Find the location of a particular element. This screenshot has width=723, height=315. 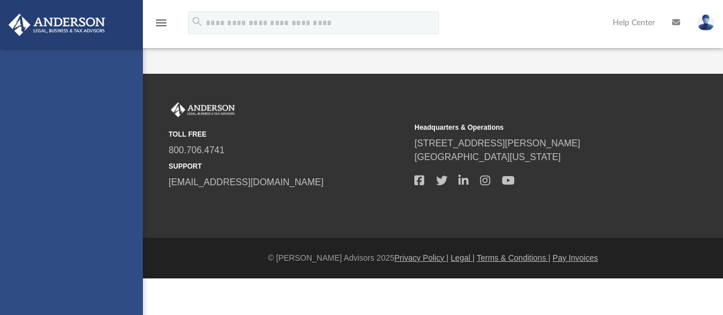

img: User Pic is located at coordinates (706, 22).